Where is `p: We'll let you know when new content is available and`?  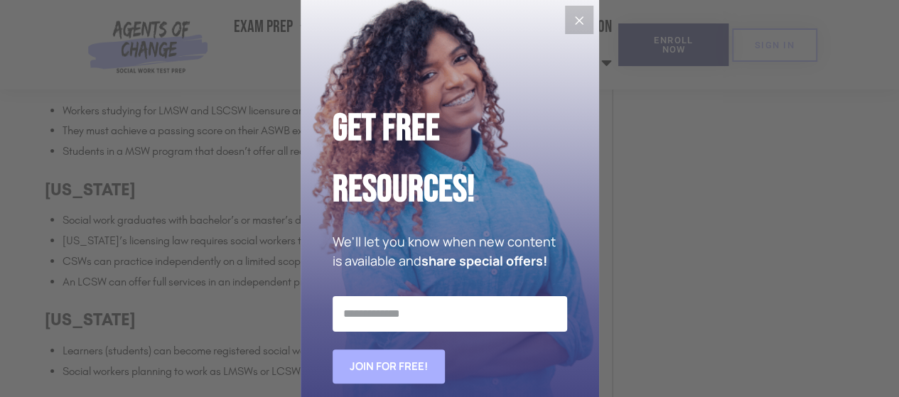 p: We'll let you know when new content is available and is located at coordinates (450, 252).